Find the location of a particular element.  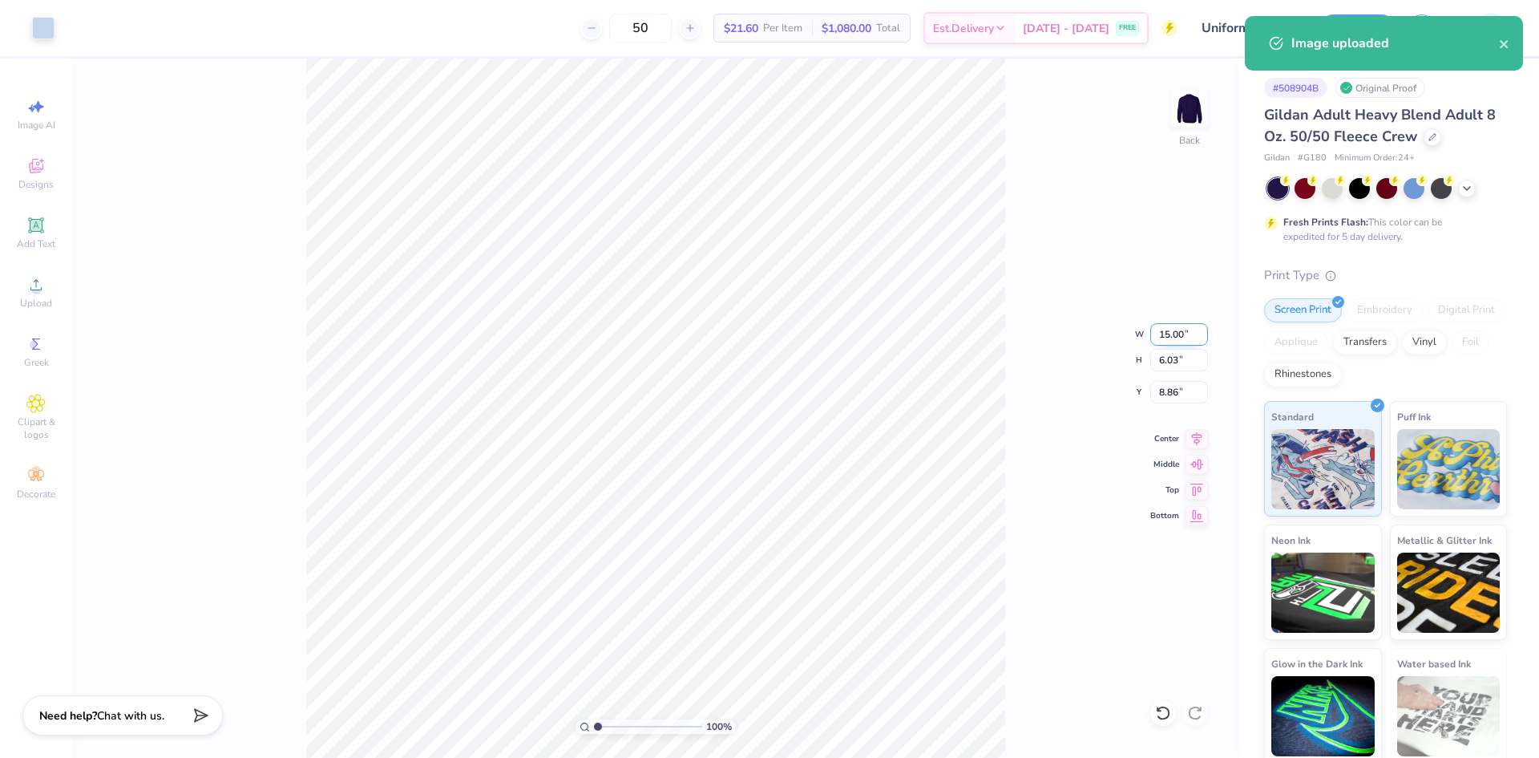

div: Print Type is located at coordinates (1385, 275).